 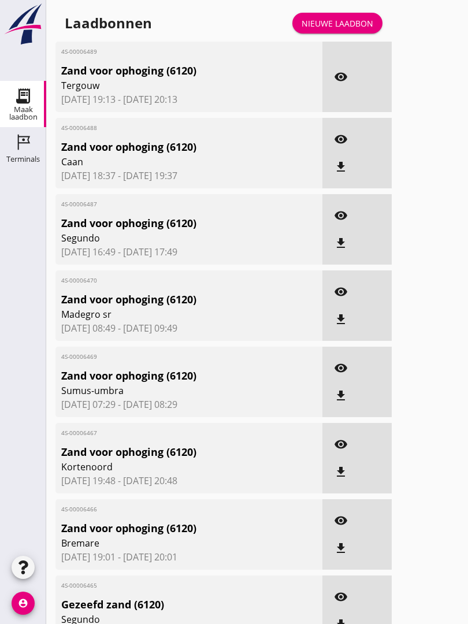 I want to click on img: logo-small.a267ee39.svg, so click(x=23, y=24).